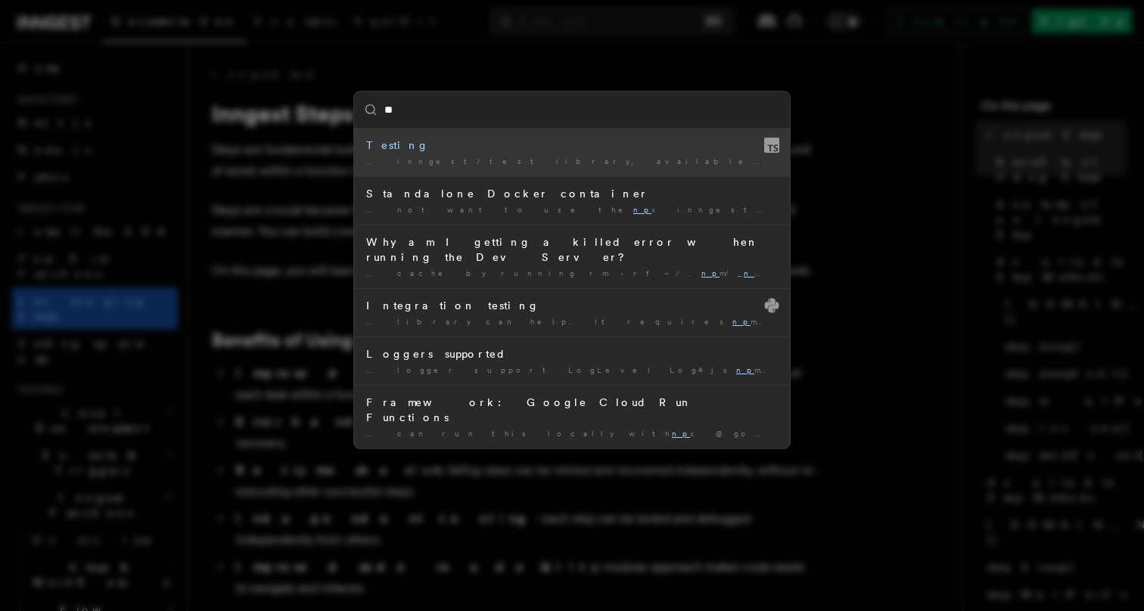 The image size is (1144, 611). Describe the element at coordinates (572, 370) in the screenshot. I see `div: … logger support LogLevel Log4js mlog (doesn't have .debug …` at that location.